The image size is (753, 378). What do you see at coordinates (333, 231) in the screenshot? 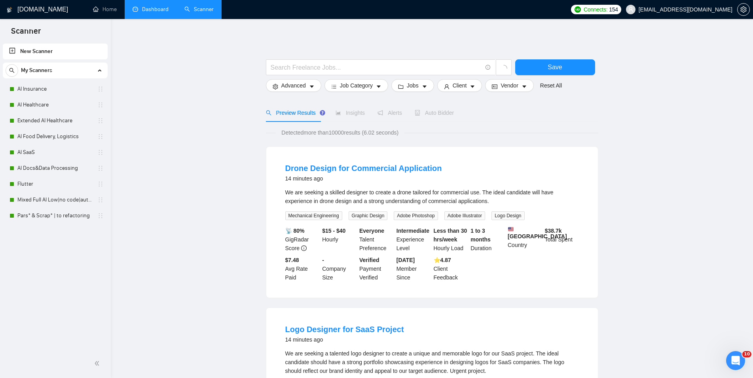
I see `b: $15 - $40` at bounding box center [333, 231].